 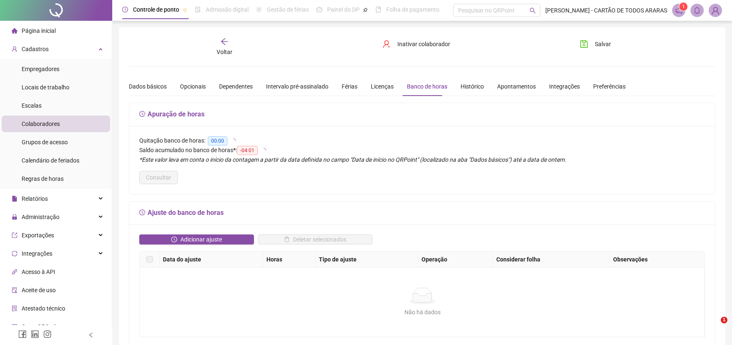 I want to click on span: instagram, so click(x=47, y=334).